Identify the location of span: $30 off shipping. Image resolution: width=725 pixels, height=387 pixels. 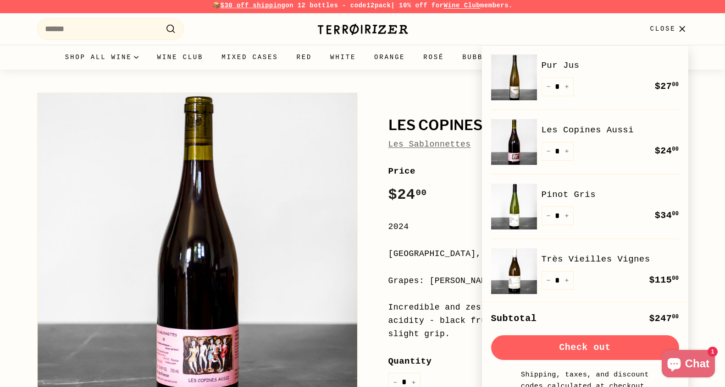
(253, 6).